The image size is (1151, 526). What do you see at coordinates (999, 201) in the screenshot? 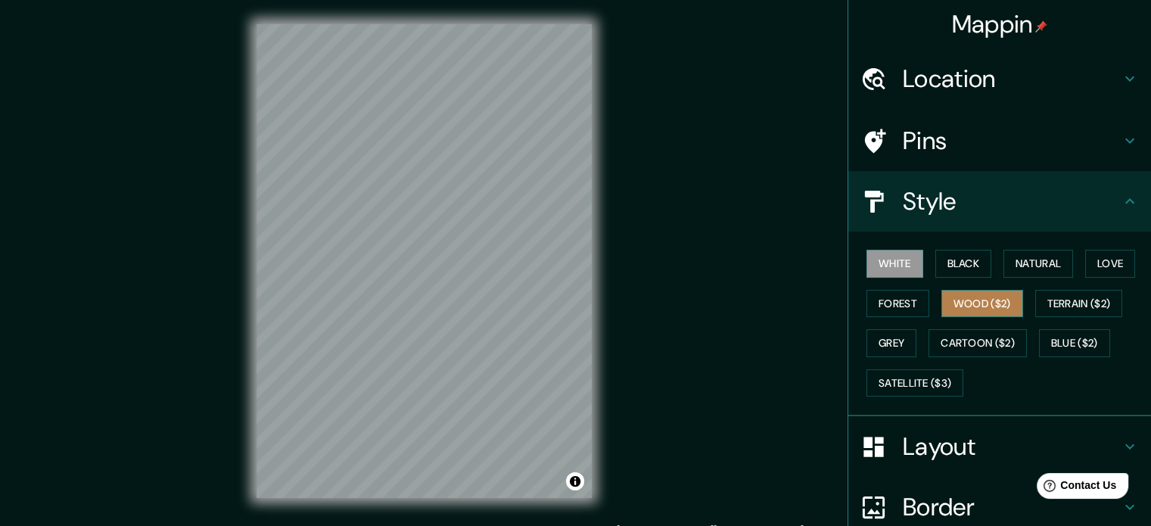
I see `div: Style` at bounding box center [999, 201].